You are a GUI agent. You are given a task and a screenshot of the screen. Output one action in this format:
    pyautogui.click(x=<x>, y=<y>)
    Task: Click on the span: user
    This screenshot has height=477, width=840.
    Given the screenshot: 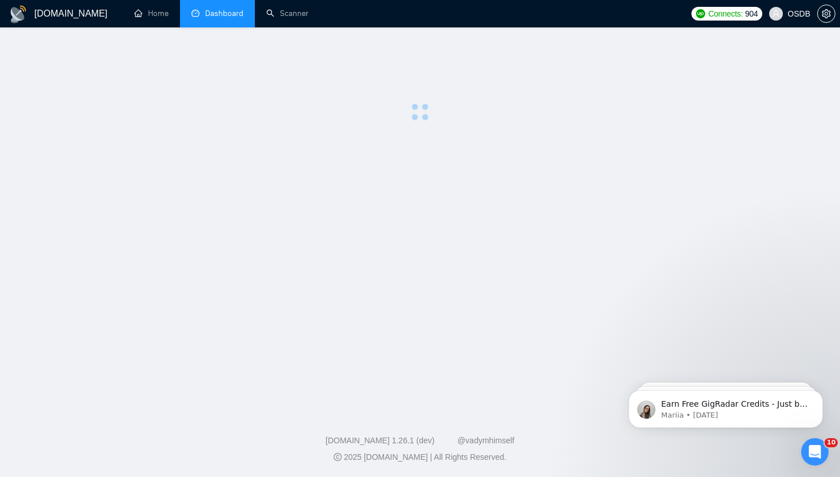 What is the action you would take?
    pyautogui.click(x=776, y=14)
    